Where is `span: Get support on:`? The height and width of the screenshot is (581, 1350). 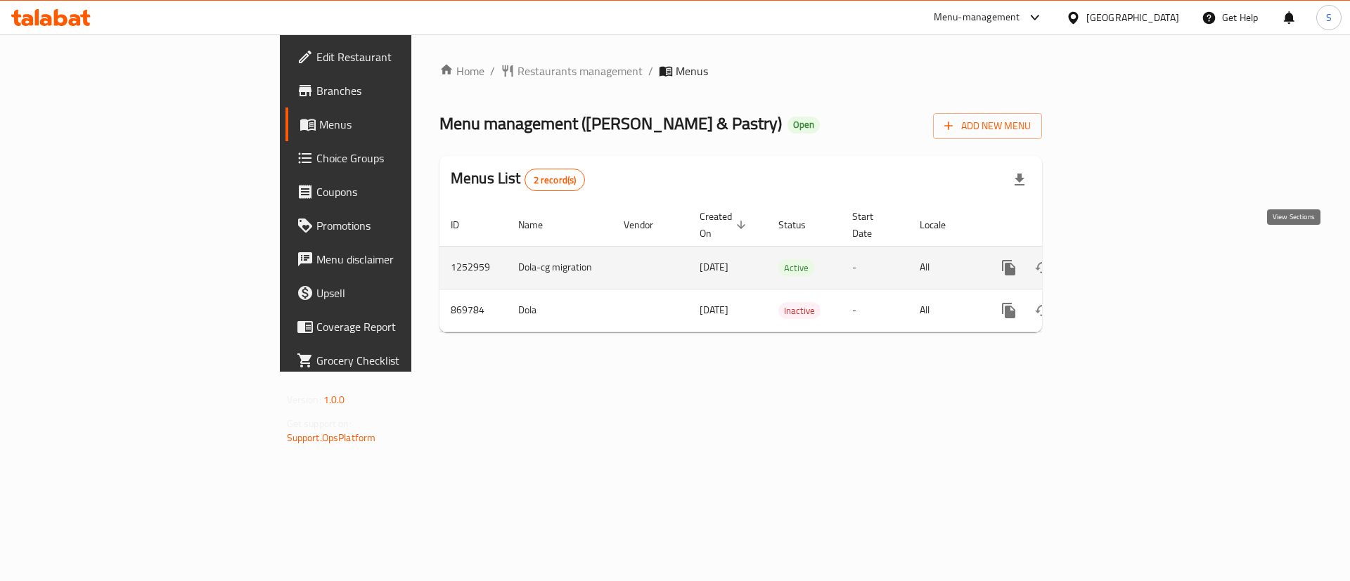
span: Get support on: is located at coordinates (319, 424).